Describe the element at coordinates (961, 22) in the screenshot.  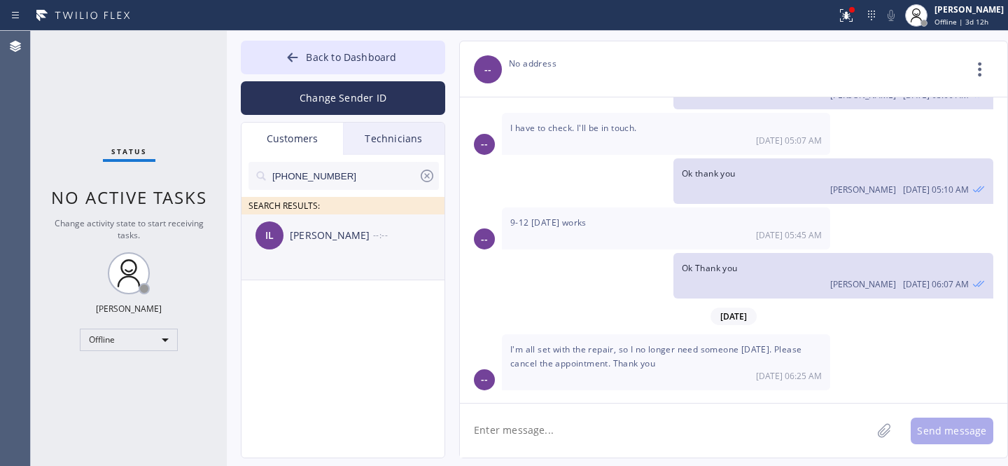
I see `span: Offline | 3d 12h` at that location.